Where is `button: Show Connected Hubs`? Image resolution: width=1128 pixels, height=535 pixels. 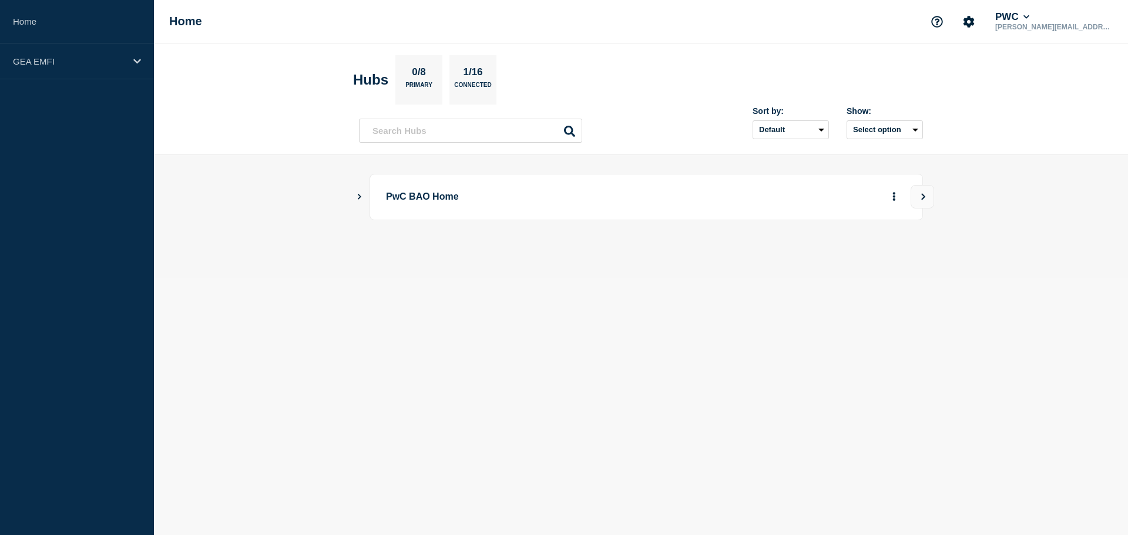 button: Show Connected Hubs is located at coordinates (359, 197).